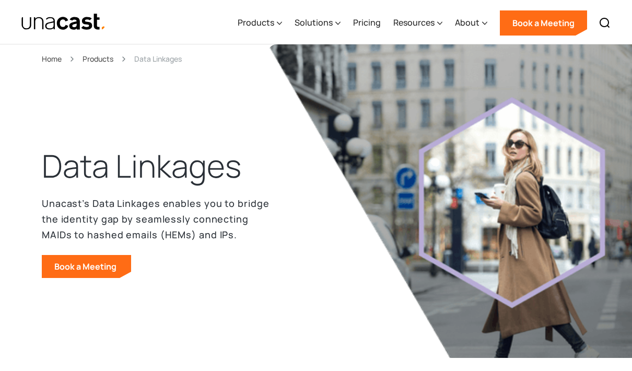  I want to click on a: Pricing, so click(367, 23).